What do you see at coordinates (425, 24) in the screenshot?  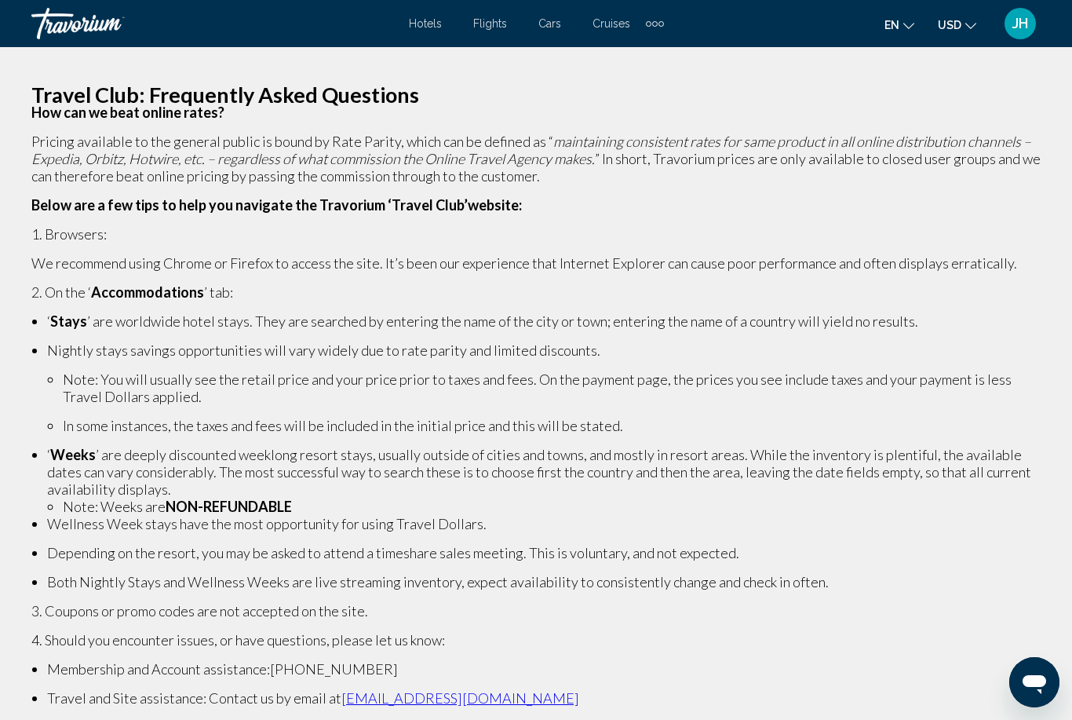 I see `a: Hotels` at bounding box center [425, 24].